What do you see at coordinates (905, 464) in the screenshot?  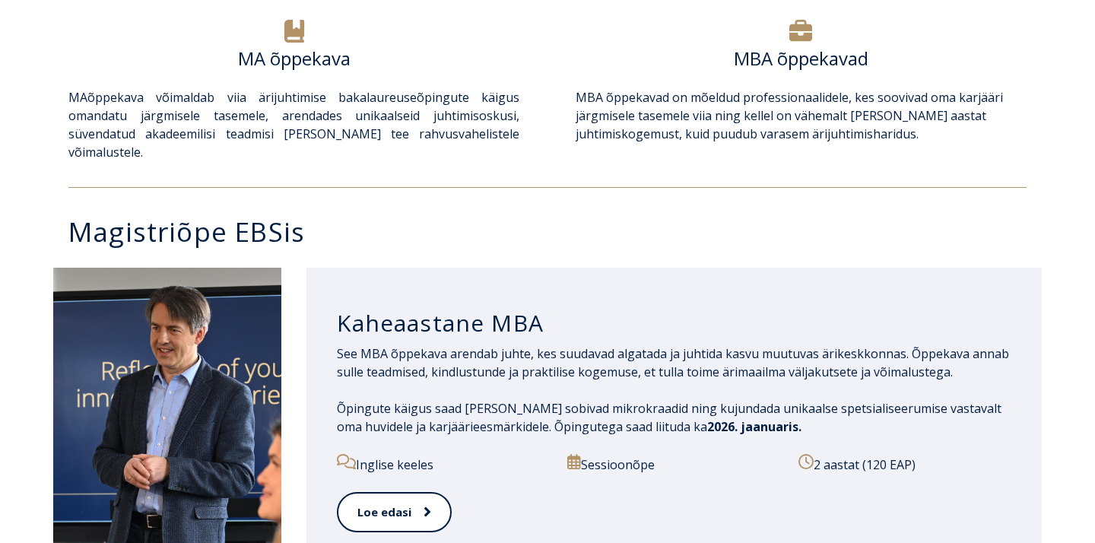 I see `p: 2 aastat (120 EAP)` at bounding box center [905, 464].